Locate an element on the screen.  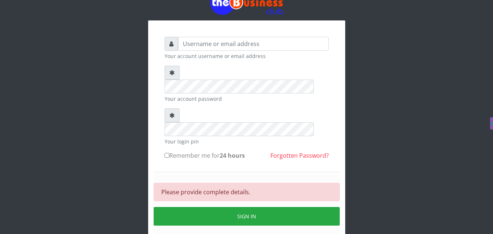
small: Your login pin is located at coordinates (247, 141).